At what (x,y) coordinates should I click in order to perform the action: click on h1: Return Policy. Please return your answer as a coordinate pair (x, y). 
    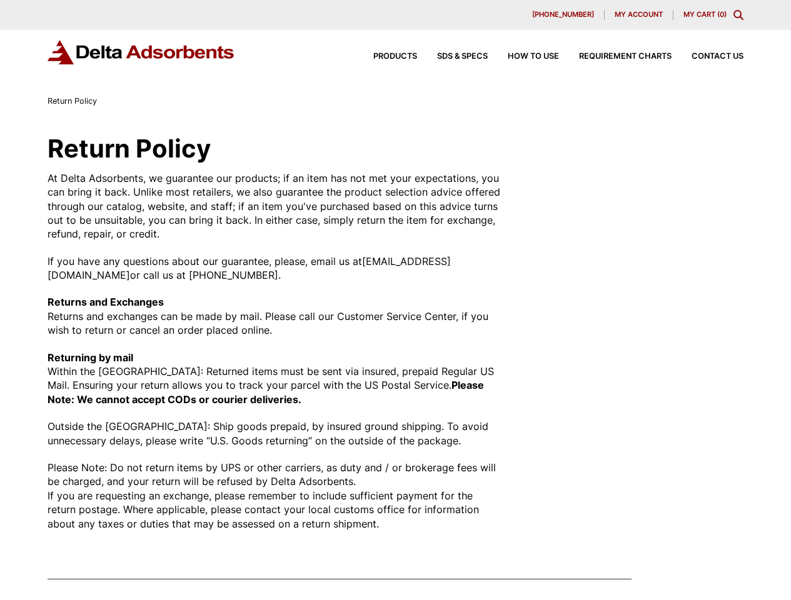
    Looking at the image, I should click on (274, 149).